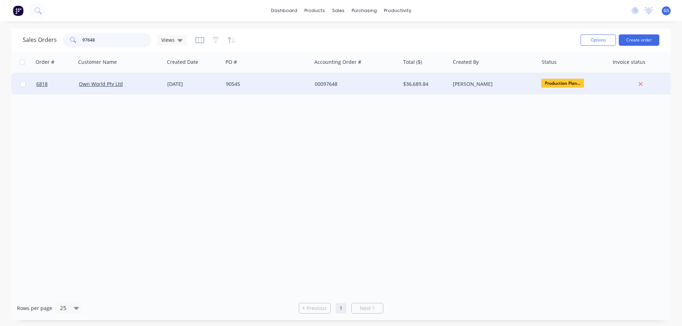 Image resolution: width=682 pixels, height=326 pixels. I want to click on span: Next, so click(365, 309).